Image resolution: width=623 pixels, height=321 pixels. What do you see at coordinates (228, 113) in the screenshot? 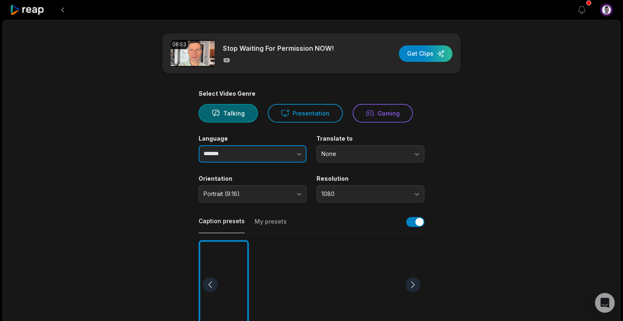
I see `button: Talking` at bounding box center [228, 113].